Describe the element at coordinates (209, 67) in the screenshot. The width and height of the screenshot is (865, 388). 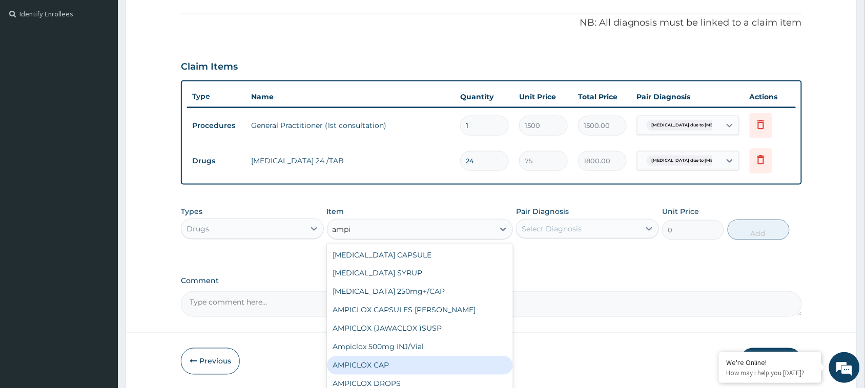
I see `h3: Claim Items` at that location.